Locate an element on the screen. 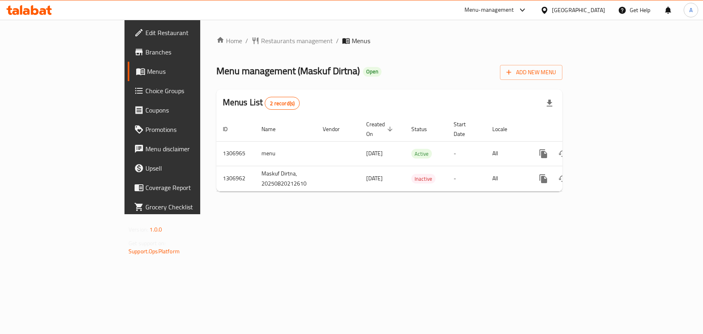 This screenshot has width=703, height=334. a: Choice Groups is located at coordinates (185, 91).